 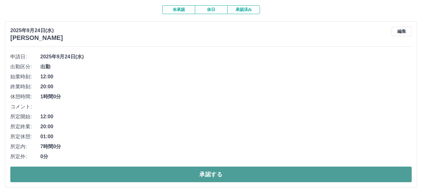 What do you see at coordinates (25, 147) in the screenshot?
I see `span: 所定内:` at bounding box center [25, 147].